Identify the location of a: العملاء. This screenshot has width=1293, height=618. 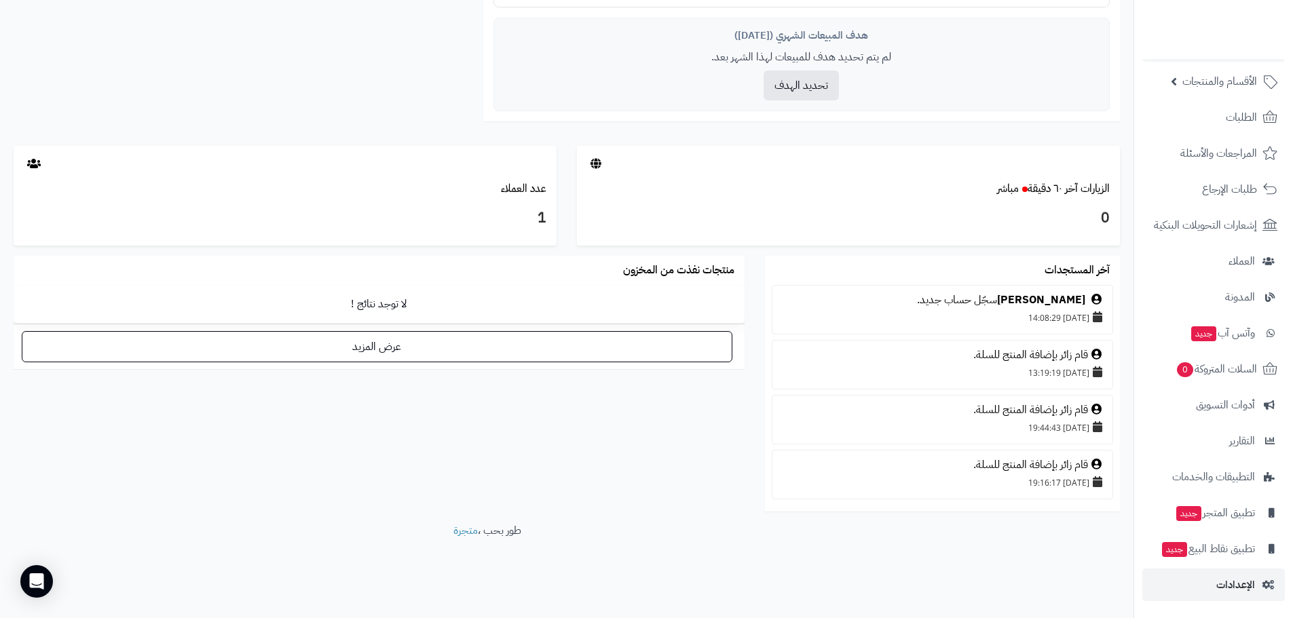
(1213, 261).